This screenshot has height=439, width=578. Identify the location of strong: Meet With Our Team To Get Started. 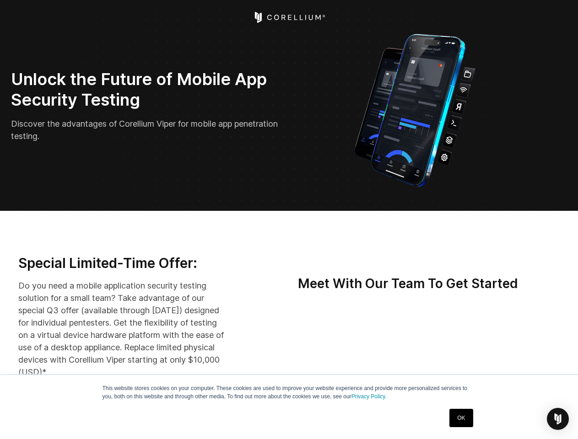
(408, 284).